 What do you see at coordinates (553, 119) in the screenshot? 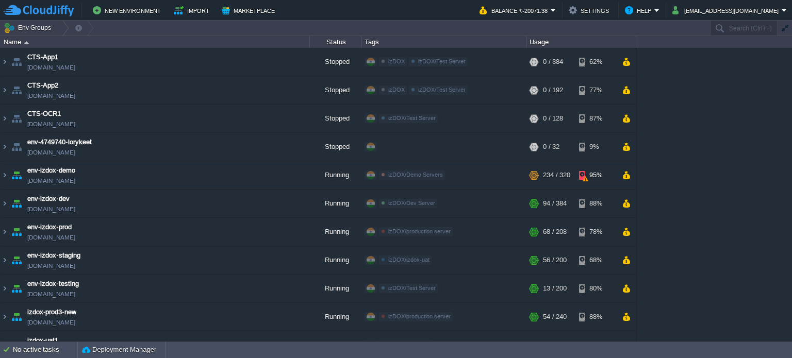
I see `div: 0 / 128` at bounding box center [553, 119].